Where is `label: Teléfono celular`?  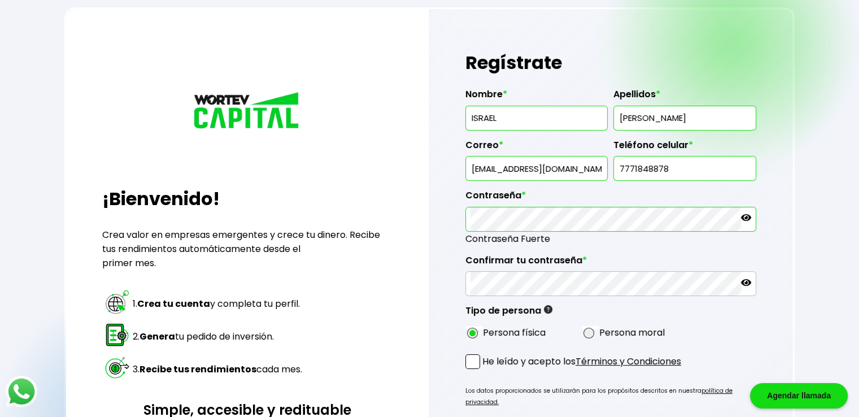 label: Teléfono celular is located at coordinates (684, 148).